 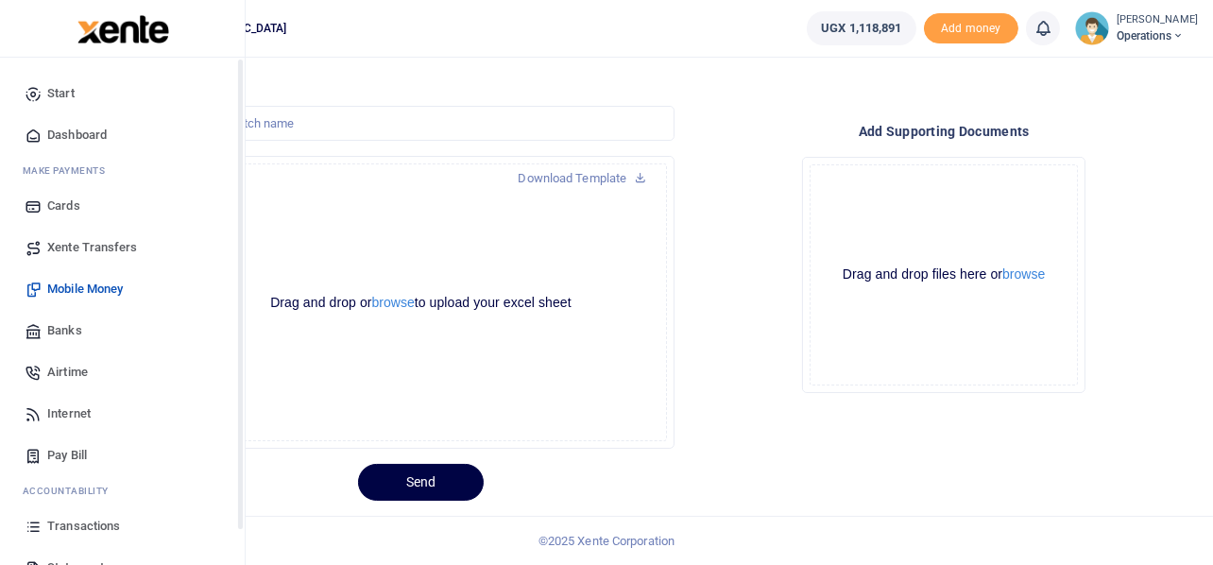 What do you see at coordinates (60, 94) in the screenshot?
I see `span: Start` at bounding box center [60, 94].